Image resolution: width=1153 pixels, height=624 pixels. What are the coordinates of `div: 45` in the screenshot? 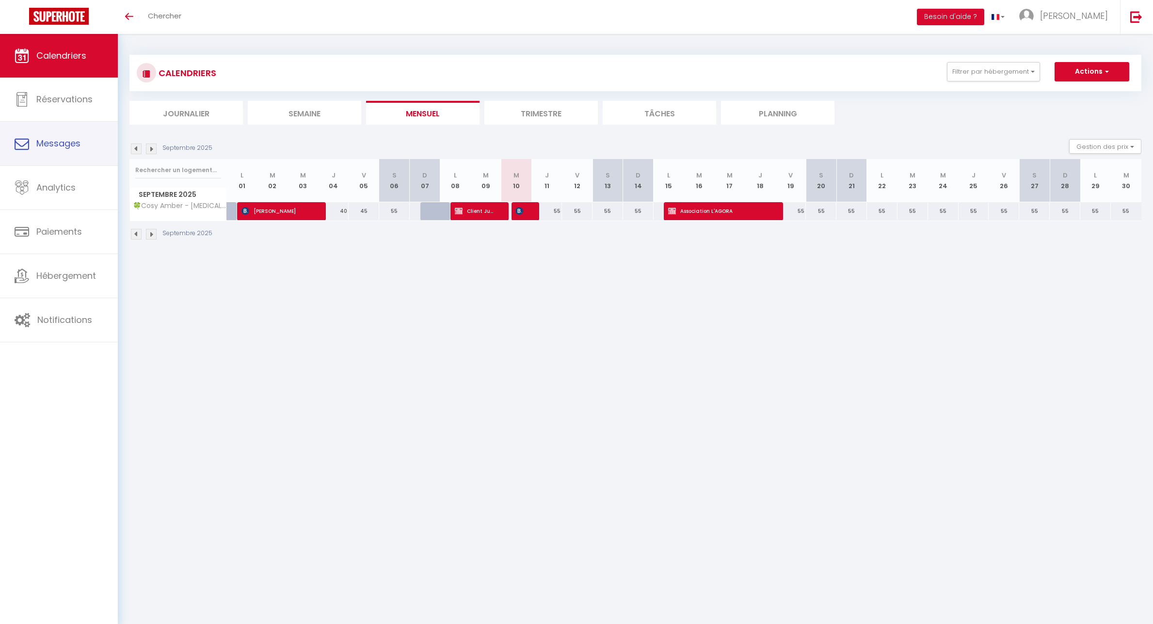 It's located at (364, 211).